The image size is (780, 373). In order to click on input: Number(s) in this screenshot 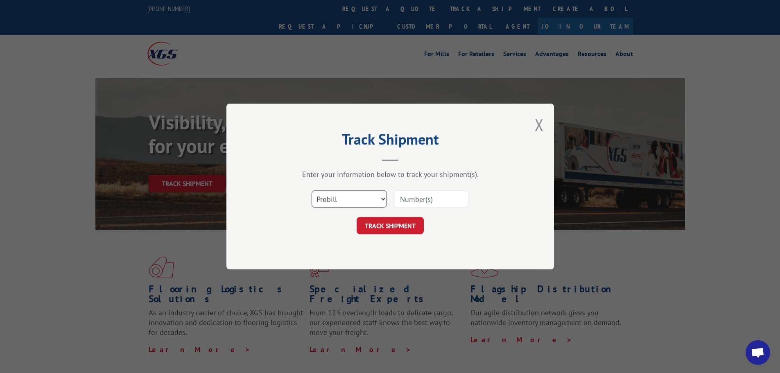, I will do `click(431, 199)`.